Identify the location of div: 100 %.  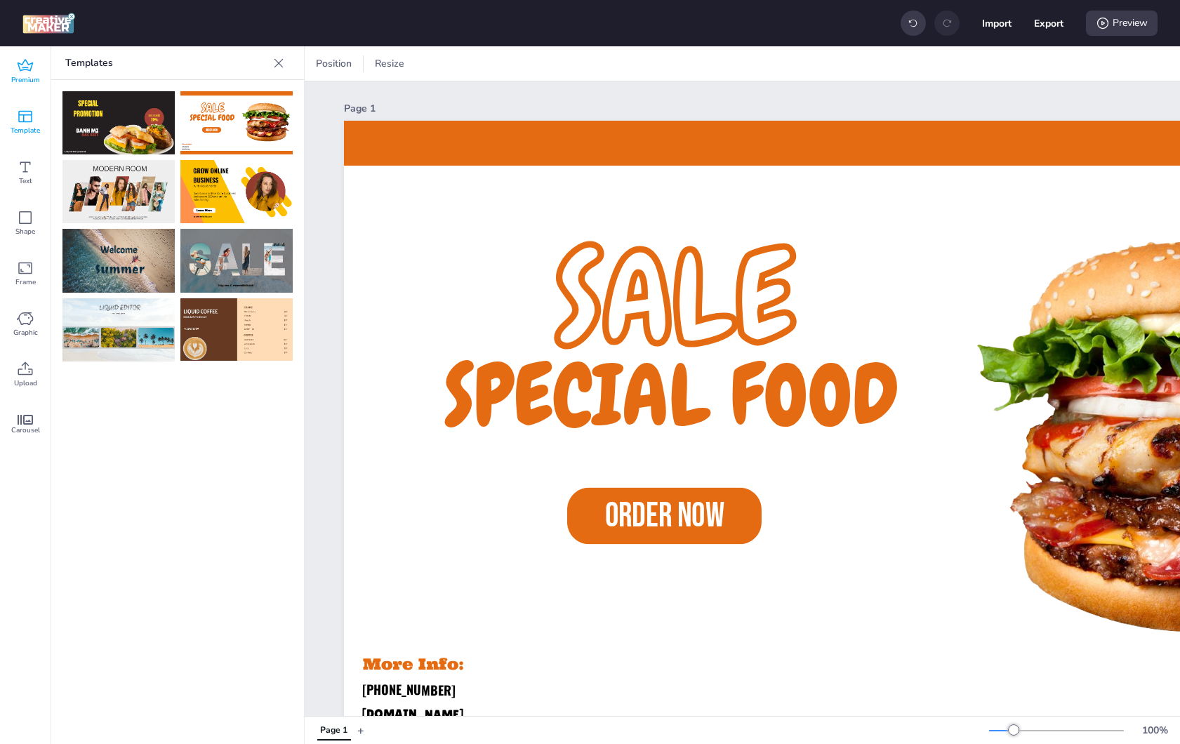
(1154, 730).